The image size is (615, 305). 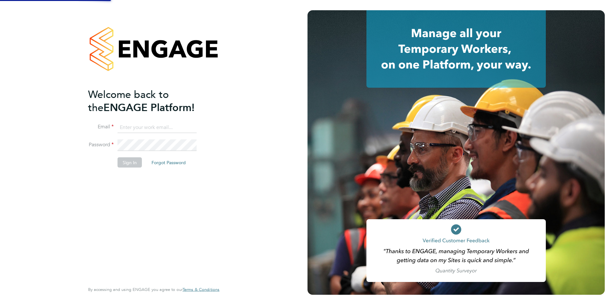 I want to click on span: Welcome back to the, so click(x=128, y=101).